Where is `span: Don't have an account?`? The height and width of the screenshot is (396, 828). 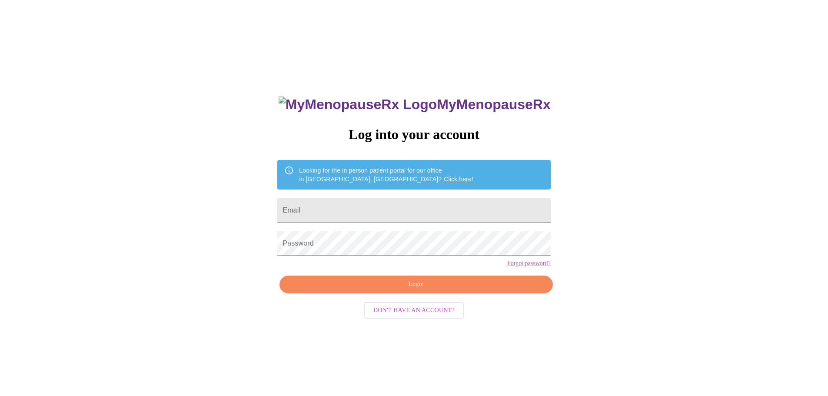 span: Don't have an account? is located at coordinates (414, 310).